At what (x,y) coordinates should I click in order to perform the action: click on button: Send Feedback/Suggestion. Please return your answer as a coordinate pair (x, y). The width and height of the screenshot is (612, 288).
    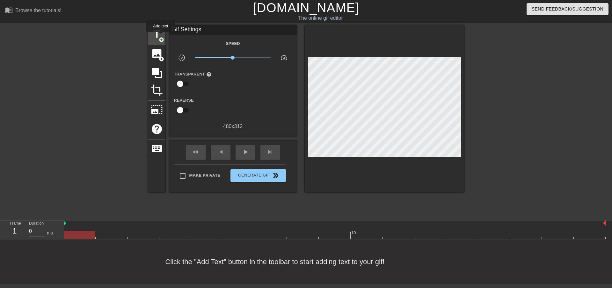
    Looking at the image, I should click on (567, 9).